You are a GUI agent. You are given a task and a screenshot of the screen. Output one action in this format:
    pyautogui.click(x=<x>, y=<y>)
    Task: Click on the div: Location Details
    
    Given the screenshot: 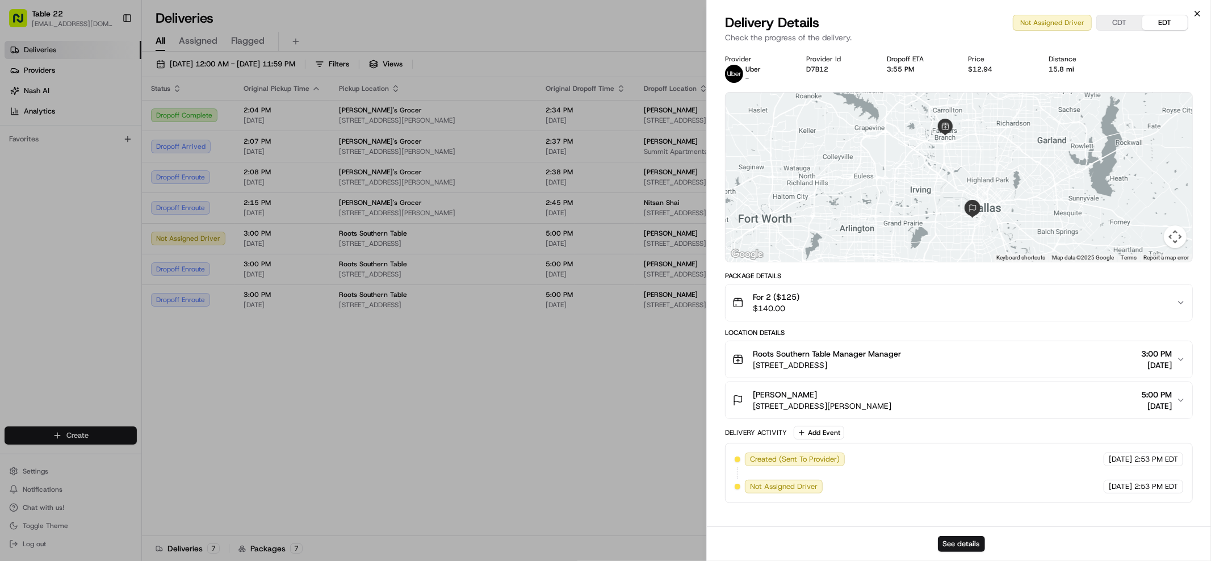 What is the action you would take?
    pyautogui.click(x=959, y=333)
    